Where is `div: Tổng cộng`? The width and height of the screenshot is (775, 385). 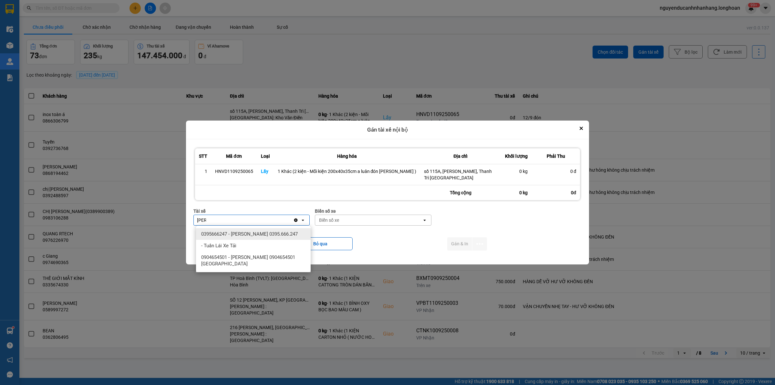
div: Tổng cộng is located at coordinates (461, 193).